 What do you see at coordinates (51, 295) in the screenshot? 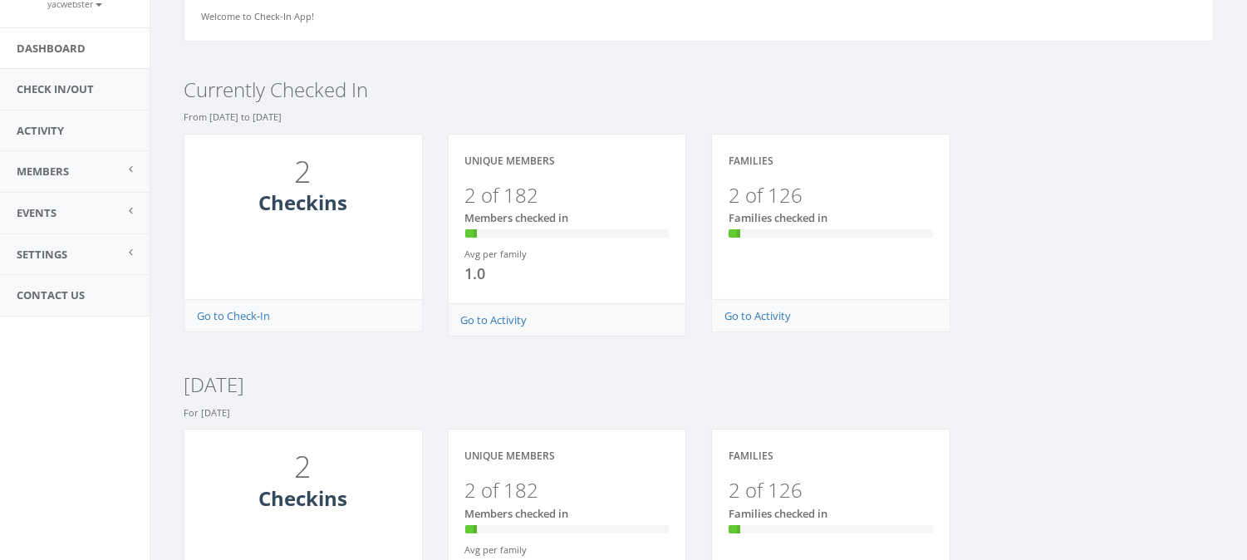
I see `span: Contact Us` at bounding box center [51, 295].